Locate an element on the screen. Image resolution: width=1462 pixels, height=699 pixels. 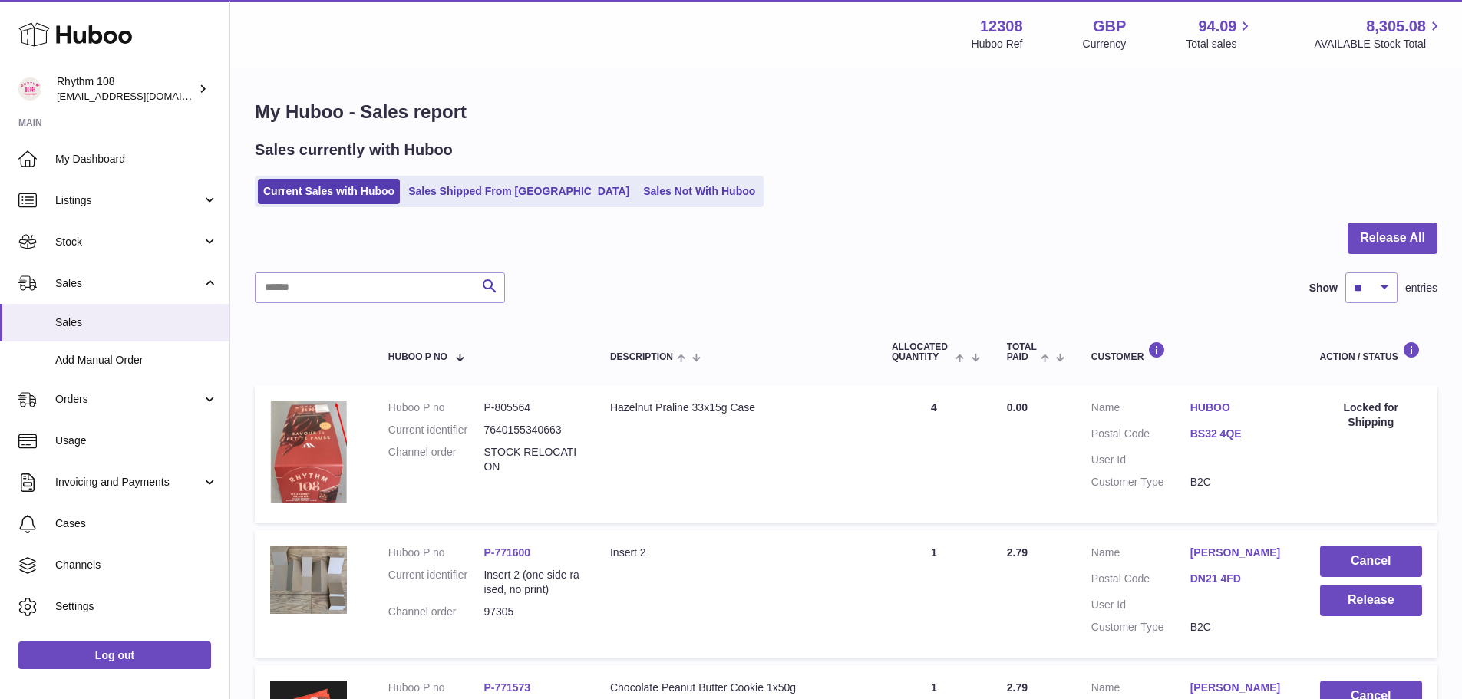
span: Usage is located at coordinates (137, 441).